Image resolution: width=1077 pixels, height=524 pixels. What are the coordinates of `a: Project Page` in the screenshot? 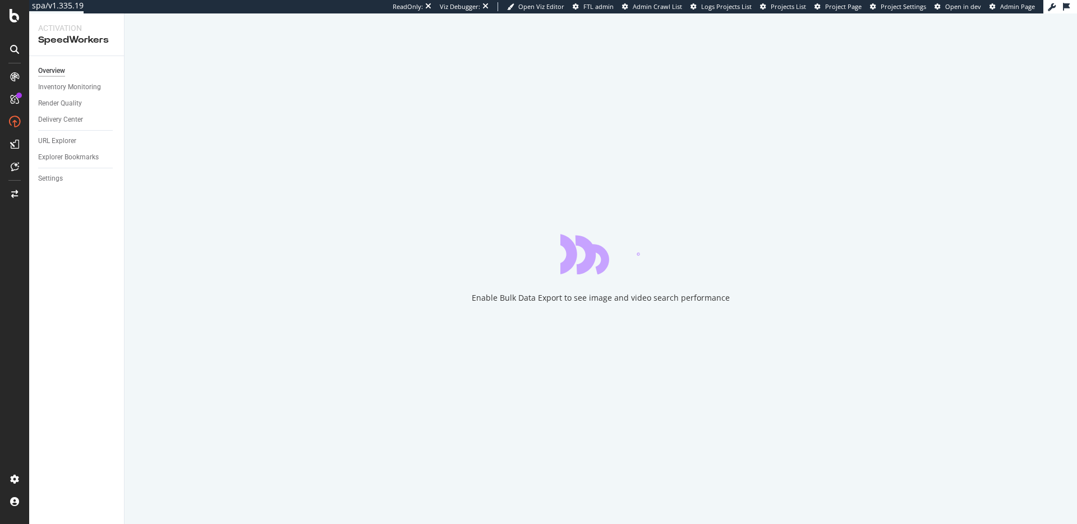 It's located at (838, 7).